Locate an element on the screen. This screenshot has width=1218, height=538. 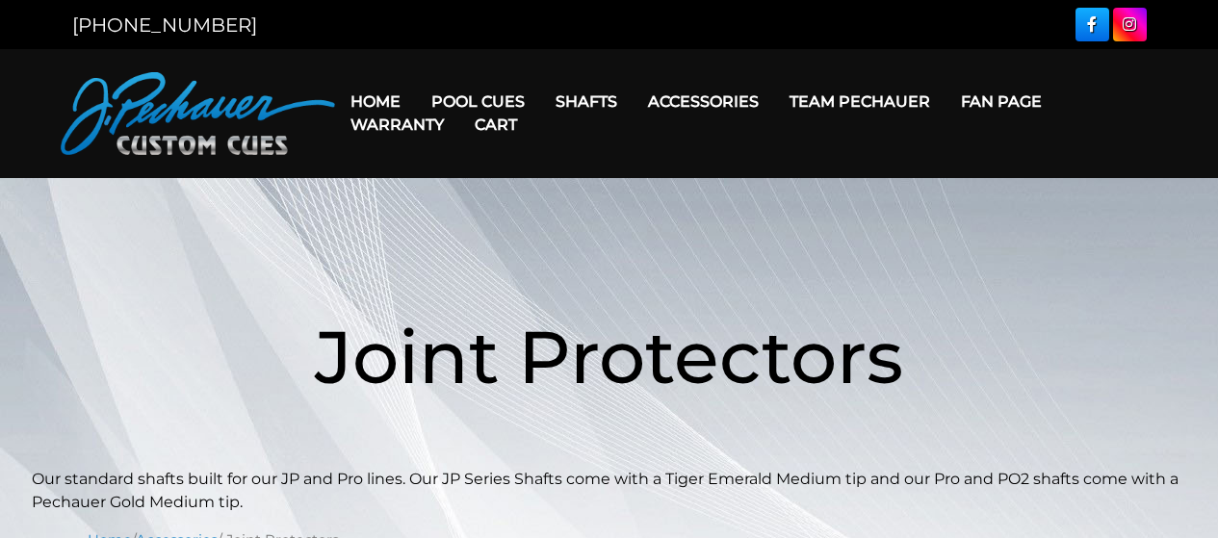
p: Our standard shafts built for our JP and Pro lines. Our JP Series Shafts come with a Tiger Emeral... is located at coordinates (609, 491).